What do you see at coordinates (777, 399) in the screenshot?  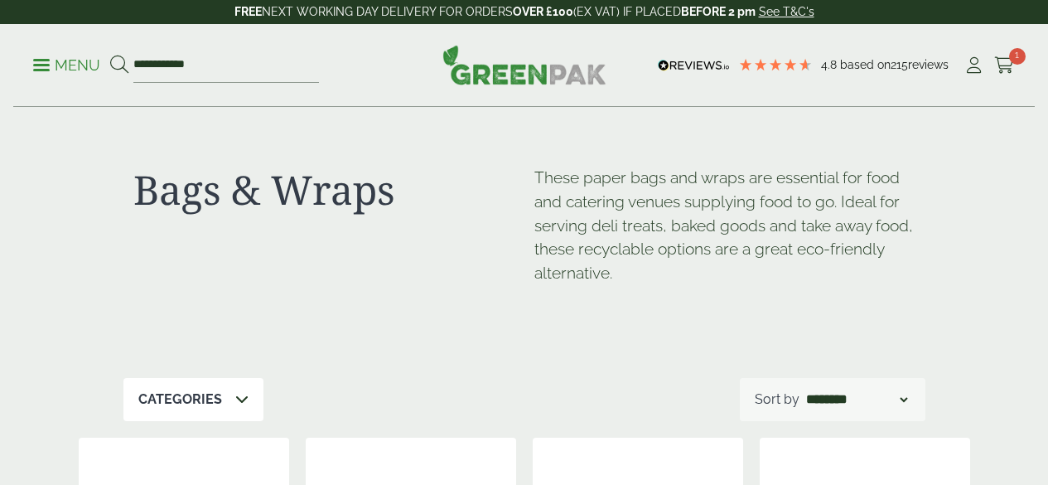 I see `p: Sort by` at bounding box center [777, 399].